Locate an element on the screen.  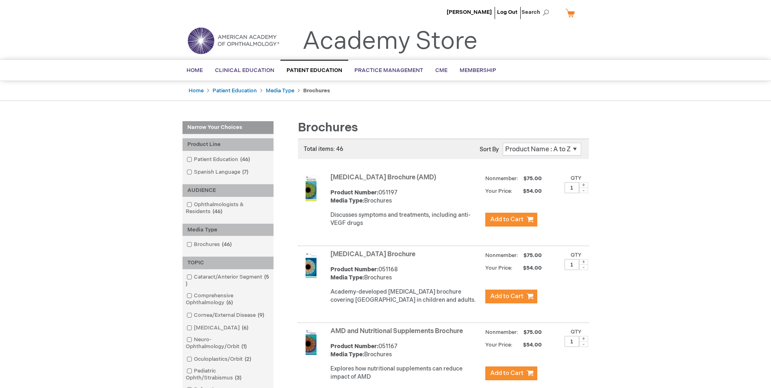
p: Explores how nutritional supplements can reduce impact of AMD is located at coordinates (406, 373).